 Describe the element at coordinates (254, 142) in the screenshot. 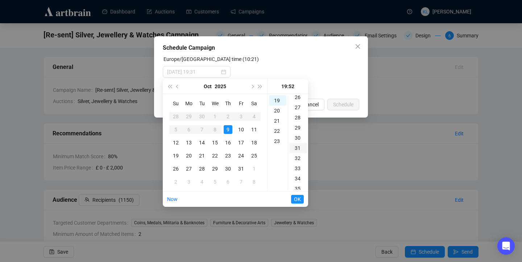

I see `div: 18` at that location.